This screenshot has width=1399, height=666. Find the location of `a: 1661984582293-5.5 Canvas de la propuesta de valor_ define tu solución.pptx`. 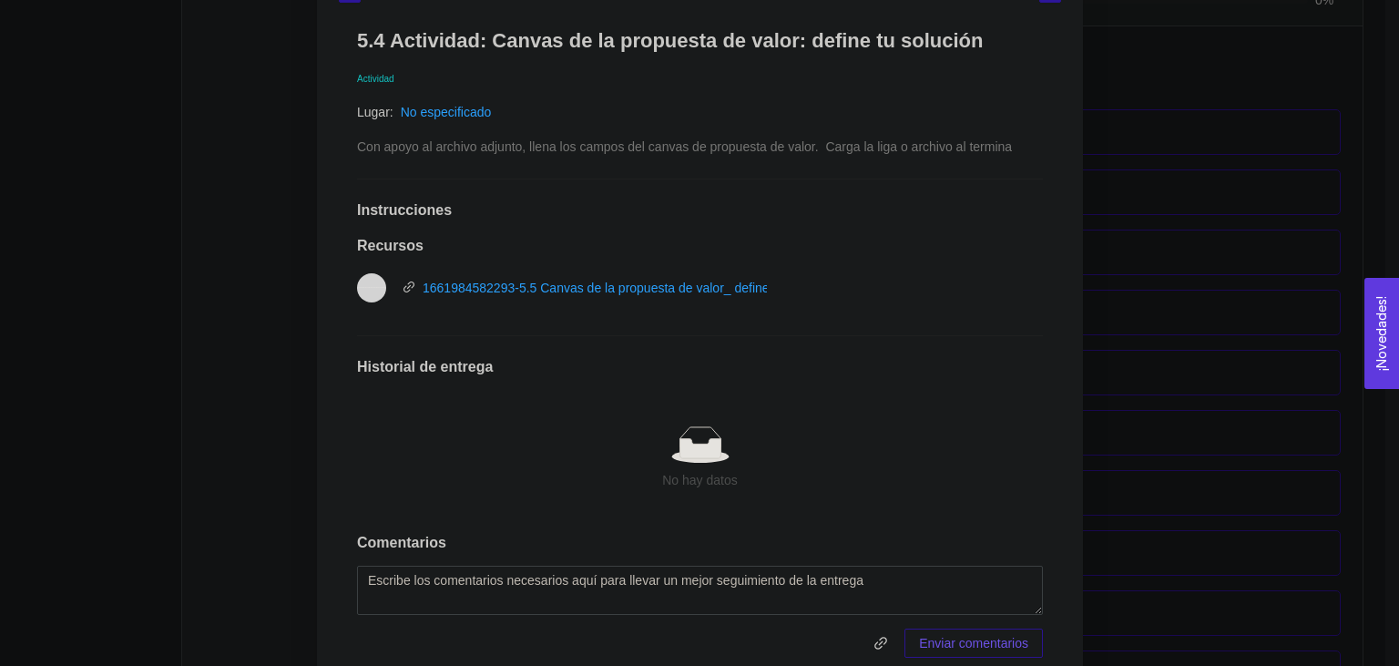

a: 1661984582293-5.5 Canvas de la propuesta de valor_ define tu solución.pptx is located at coordinates (642, 288).